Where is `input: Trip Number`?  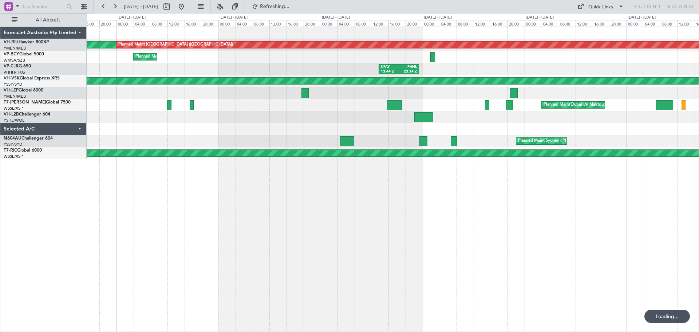
input: Trip Number is located at coordinates (43, 7).